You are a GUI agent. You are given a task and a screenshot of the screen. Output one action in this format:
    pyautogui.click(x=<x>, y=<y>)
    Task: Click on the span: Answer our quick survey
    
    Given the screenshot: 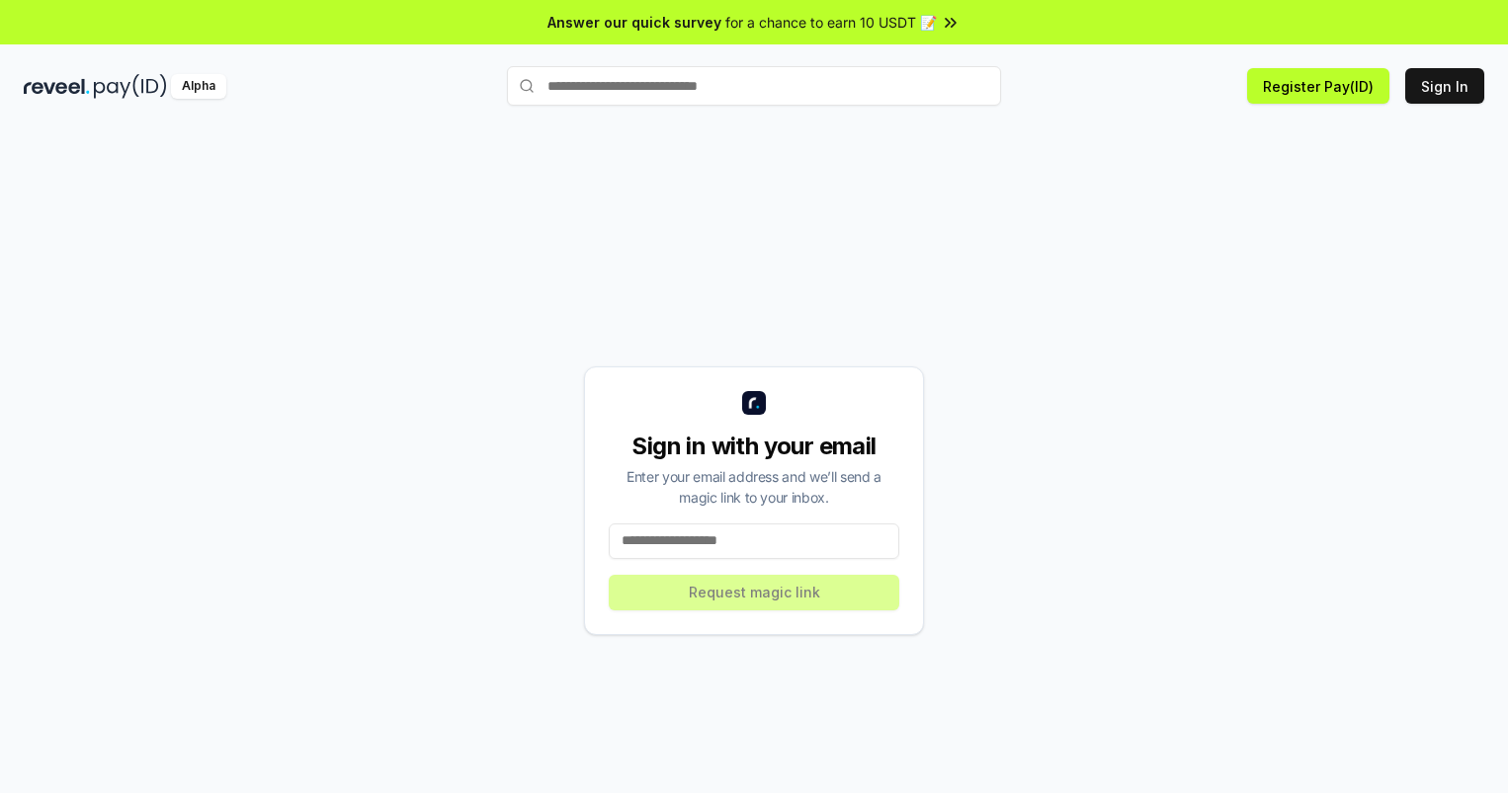 What is the action you would take?
    pyautogui.click(x=634, y=22)
    